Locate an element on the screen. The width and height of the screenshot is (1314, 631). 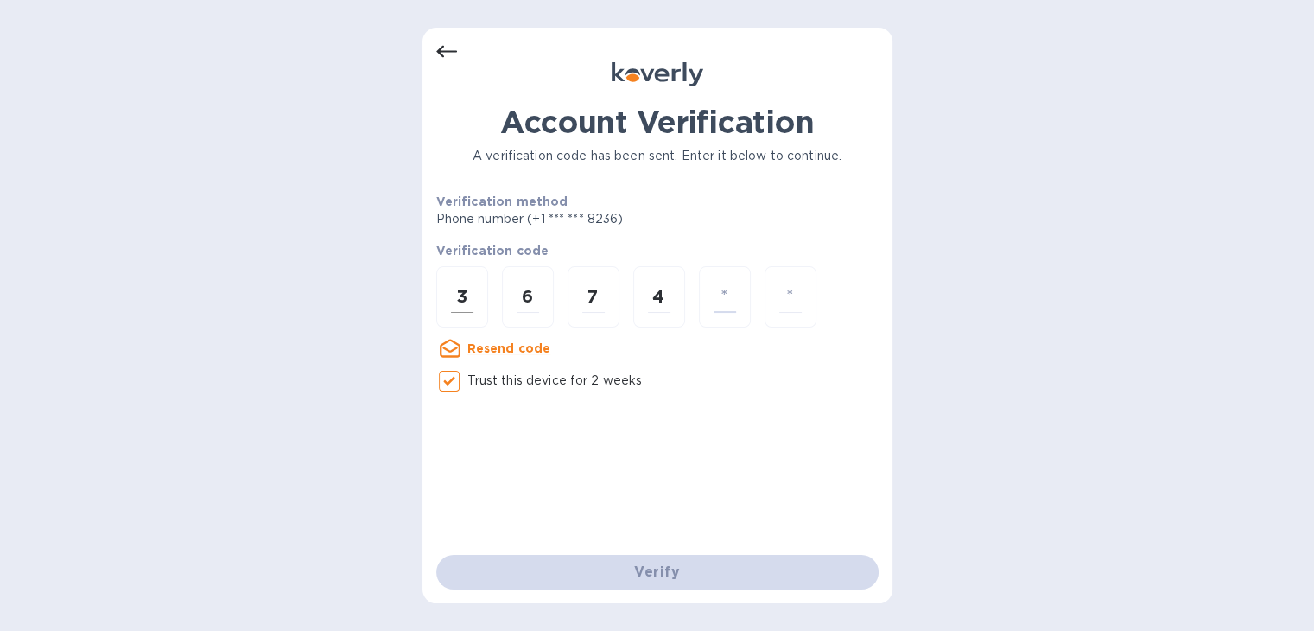
p: A verification code has been sent. Enter it below to continue. is located at coordinates (658, 156).